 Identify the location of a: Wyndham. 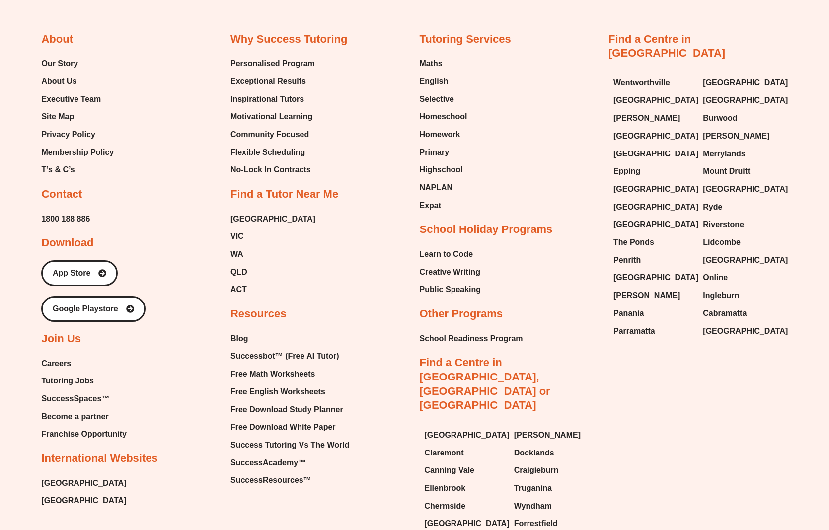
(554, 506).